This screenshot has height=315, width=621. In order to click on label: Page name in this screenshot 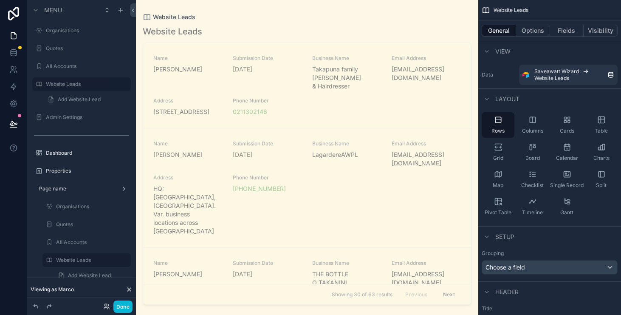, I will do `click(78, 189)`.